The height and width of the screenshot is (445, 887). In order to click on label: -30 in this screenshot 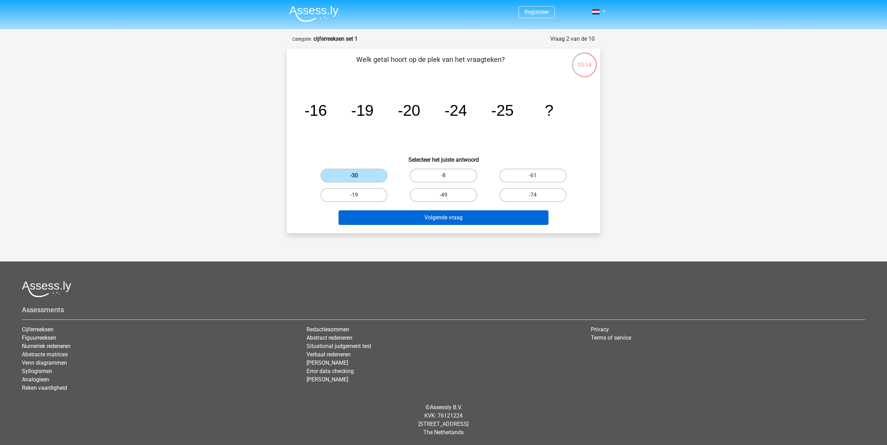, I will do `click(354, 176)`.